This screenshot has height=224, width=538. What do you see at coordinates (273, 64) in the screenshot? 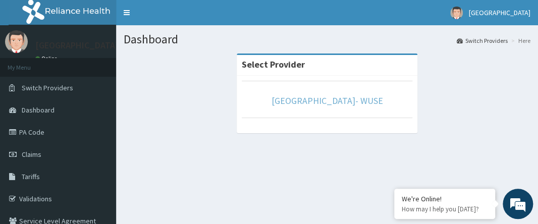
I see `strong: Select Provider` at bounding box center [273, 64].